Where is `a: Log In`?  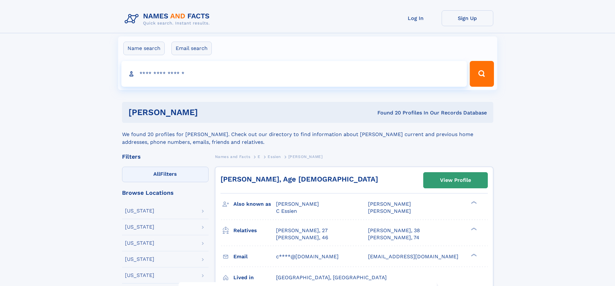 a: Log In is located at coordinates (416, 18).